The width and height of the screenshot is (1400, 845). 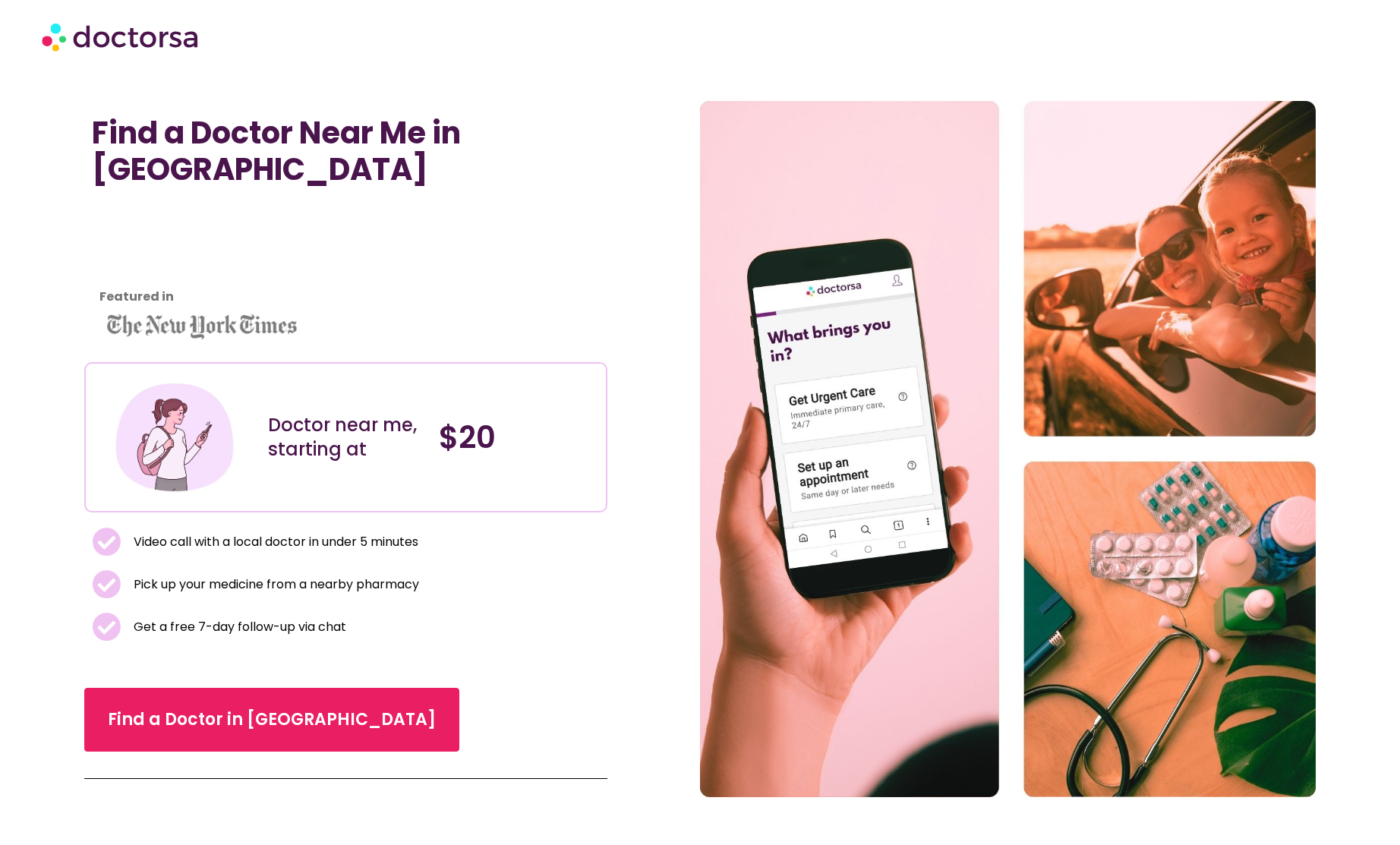 I want to click on img: Illustration depicting a young woman in a casual outfit, engaged with her smartphone. She has a p..., so click(x=175, y=438).